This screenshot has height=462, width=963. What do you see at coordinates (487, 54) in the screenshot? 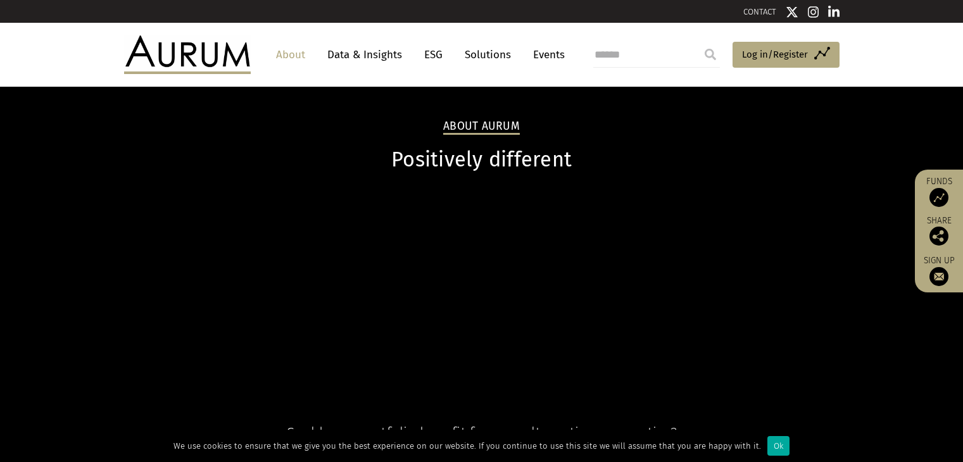
I see `a: Solutions` at bounding box center [487, 54].